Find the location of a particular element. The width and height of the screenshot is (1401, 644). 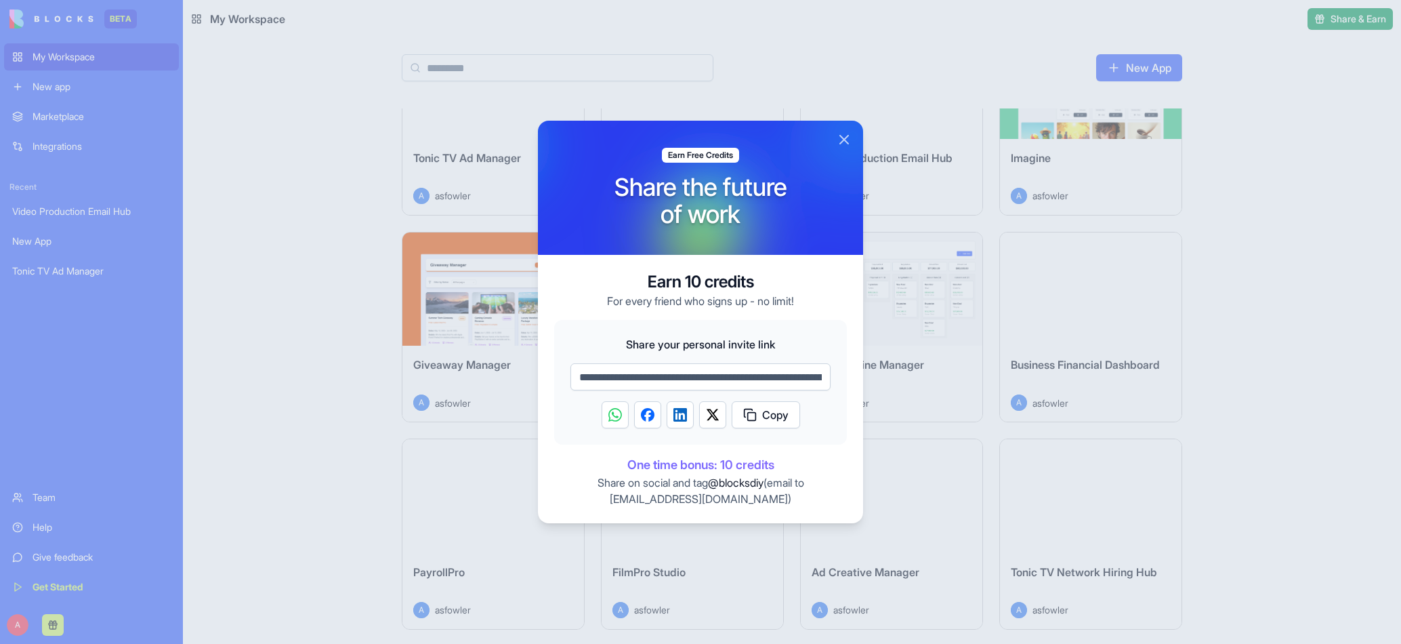

button: Share on Twitter is located at coordinates (713, 415).